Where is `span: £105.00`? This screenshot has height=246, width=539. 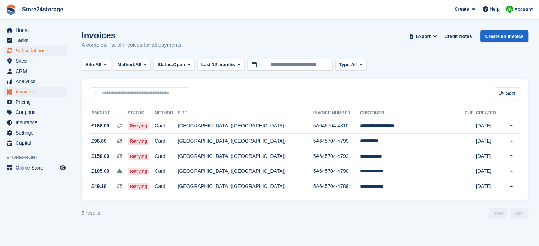 span: £105.00 is located at coordinates (100, 171).